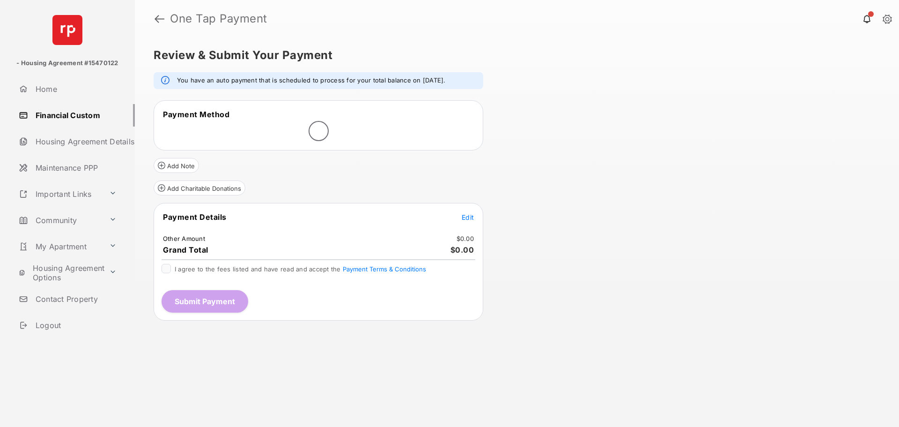 This screenshot has width=899, height=427. I want to click on a: Contact Property, so click(75, 299).